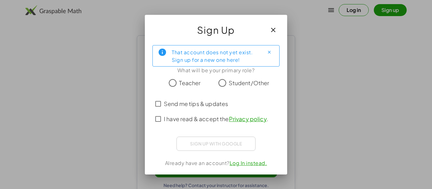 The image size is (432, 189). I want to click on span: Teacher, so click(190, 83).